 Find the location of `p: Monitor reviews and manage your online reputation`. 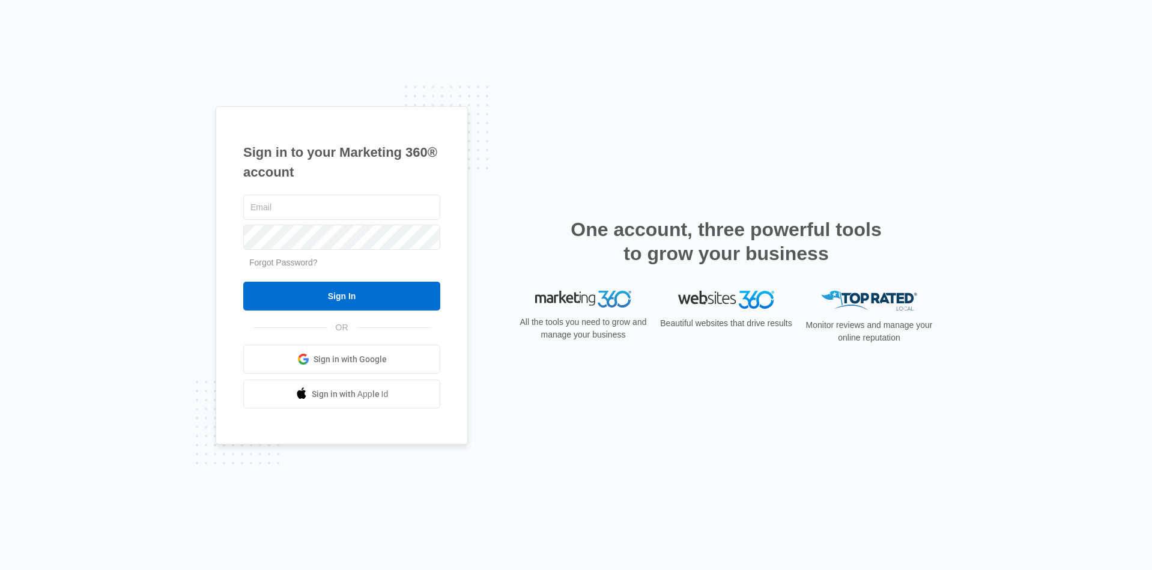

p: Monitor reviews and manage your online reputation is located at coordinates (869, 332).